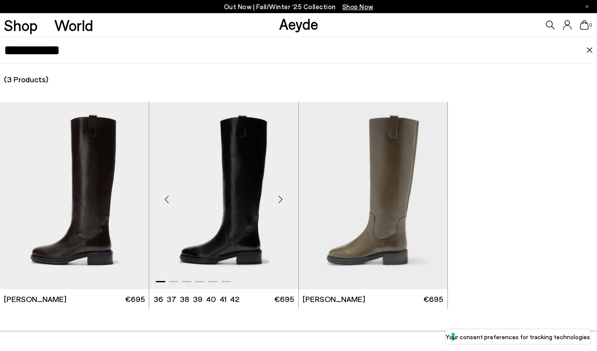  What do you see at coordinates (211, 299) in the screenshot?
I see `li: 40` at bounding box center [211, 299].